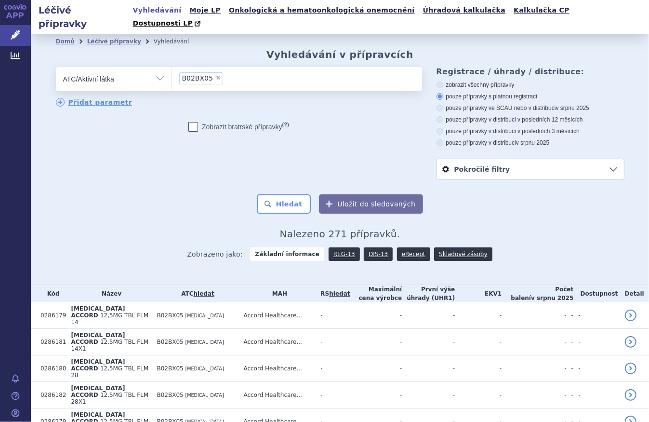  Describe the element at coordinates (333, 293) in the screenshot. I see `th: RS` at that location.